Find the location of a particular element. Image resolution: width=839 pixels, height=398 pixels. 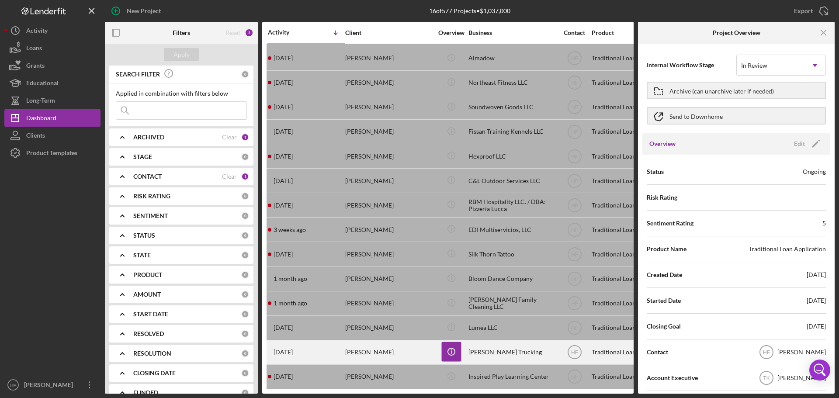

span: Status is located at coordinates (655, 172).